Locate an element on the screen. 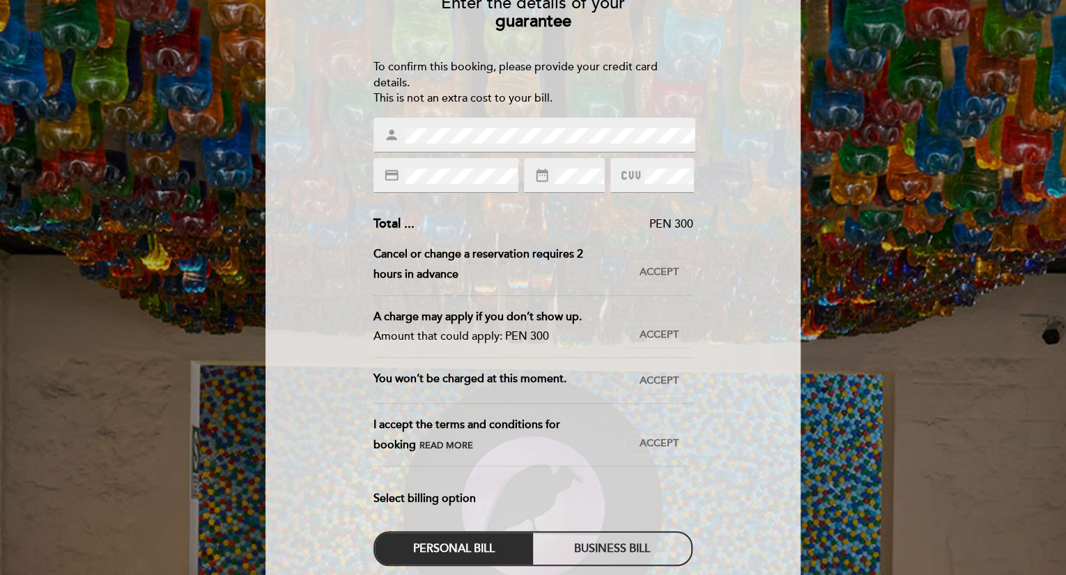 The width and height of the screenshot is (1066, 575). i: person is located at coordinates (391, 135).